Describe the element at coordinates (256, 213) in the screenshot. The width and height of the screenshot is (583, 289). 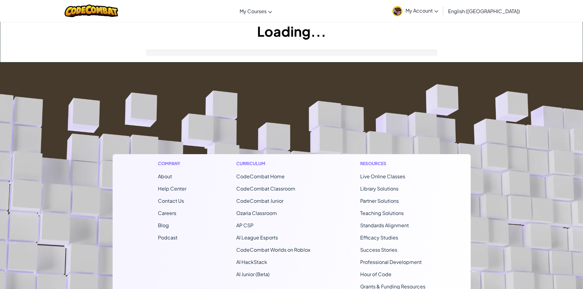
I see `a: Ozaria Classroom` at that location.